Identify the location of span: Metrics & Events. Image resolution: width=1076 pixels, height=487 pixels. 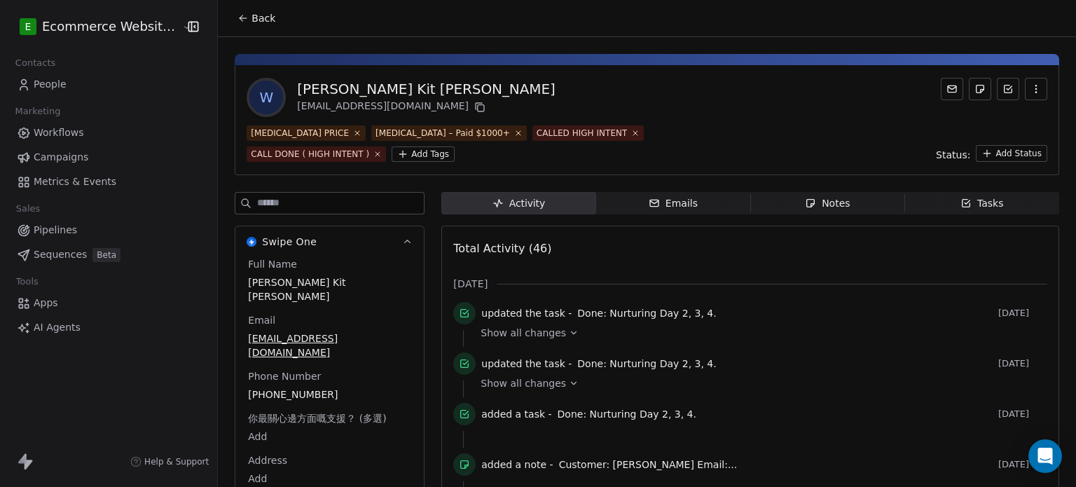
(75, 181).